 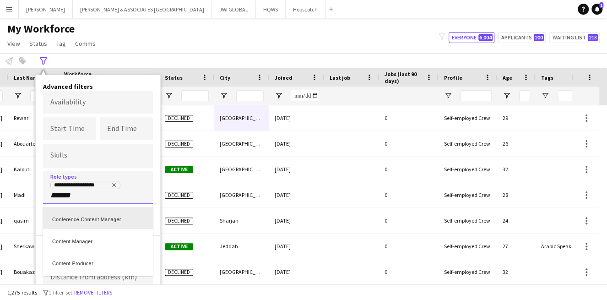 What do you see at coordinates (93, 293) in the screenshot?
I see `button: Remove filters` at bounding box center [93, 293].